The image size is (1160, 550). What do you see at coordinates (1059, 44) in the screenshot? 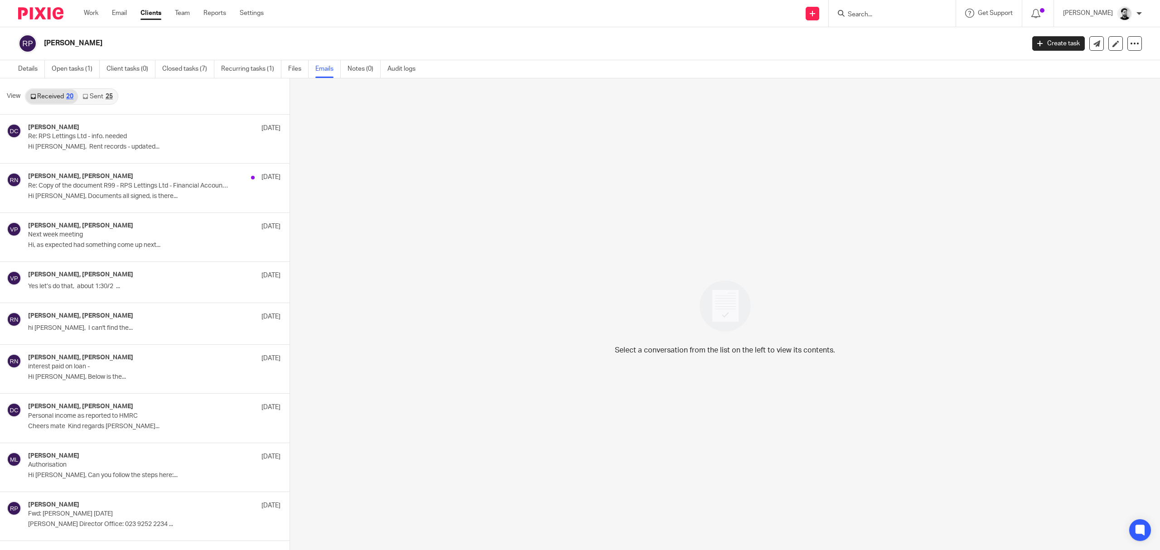
I see `a: Create task` at bounding box center [1059, 44].